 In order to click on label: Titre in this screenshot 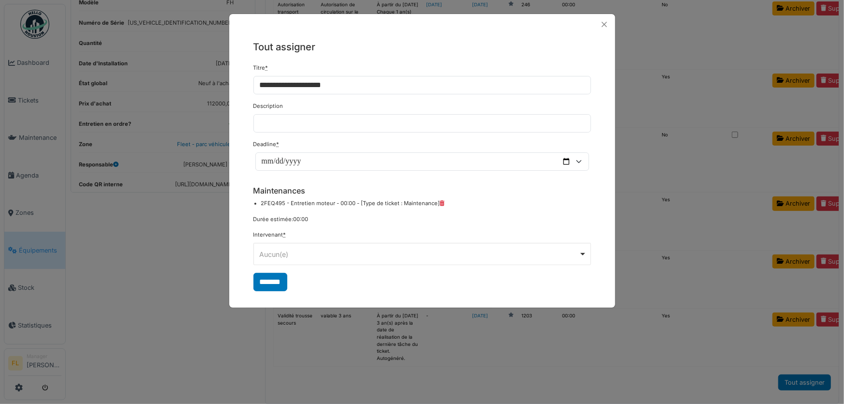, I will do `click(261, 68)`.